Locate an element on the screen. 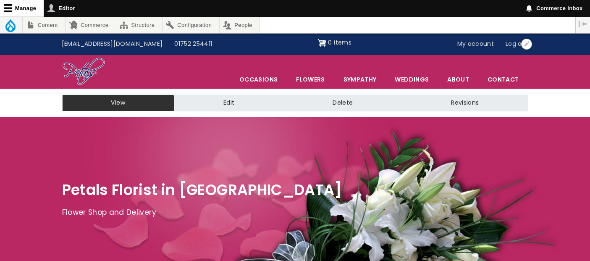  img: Shopping cart is located at coordinates (322, 43).